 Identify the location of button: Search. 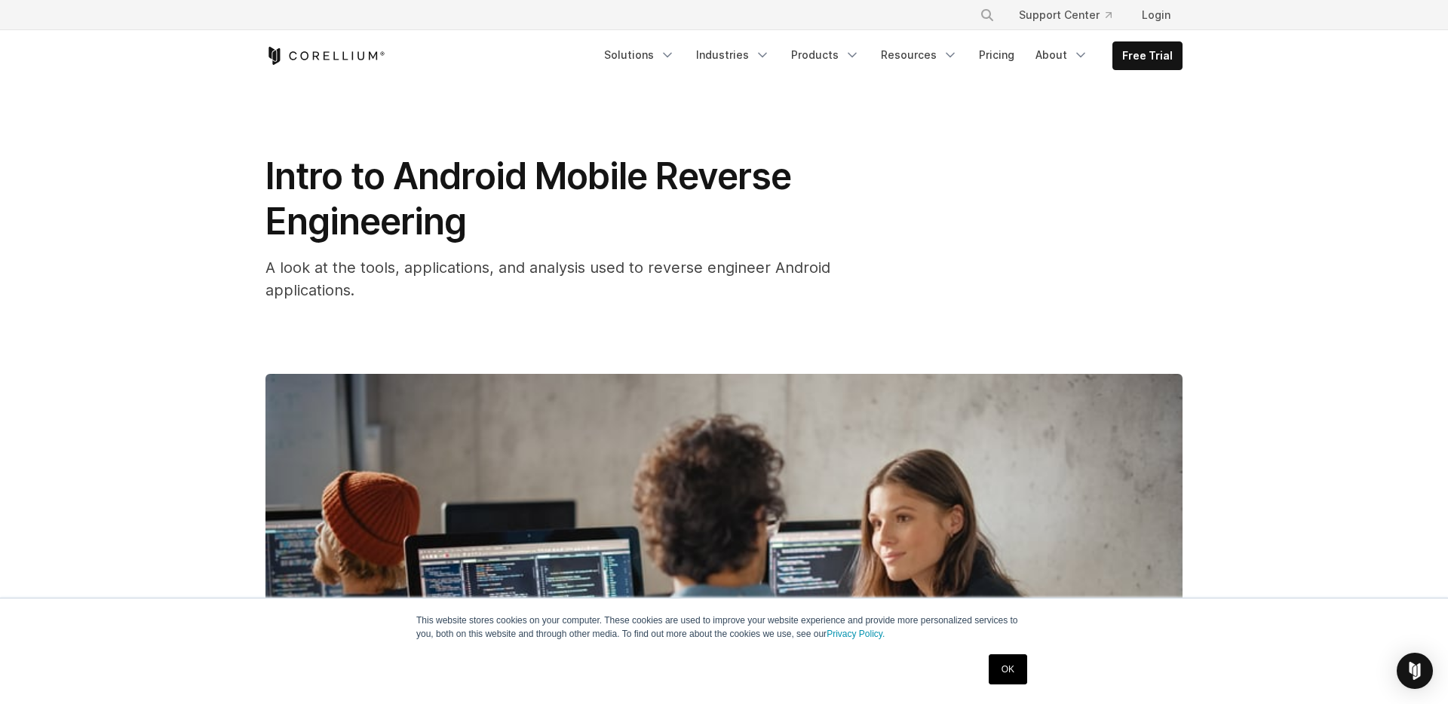
(987, 15).